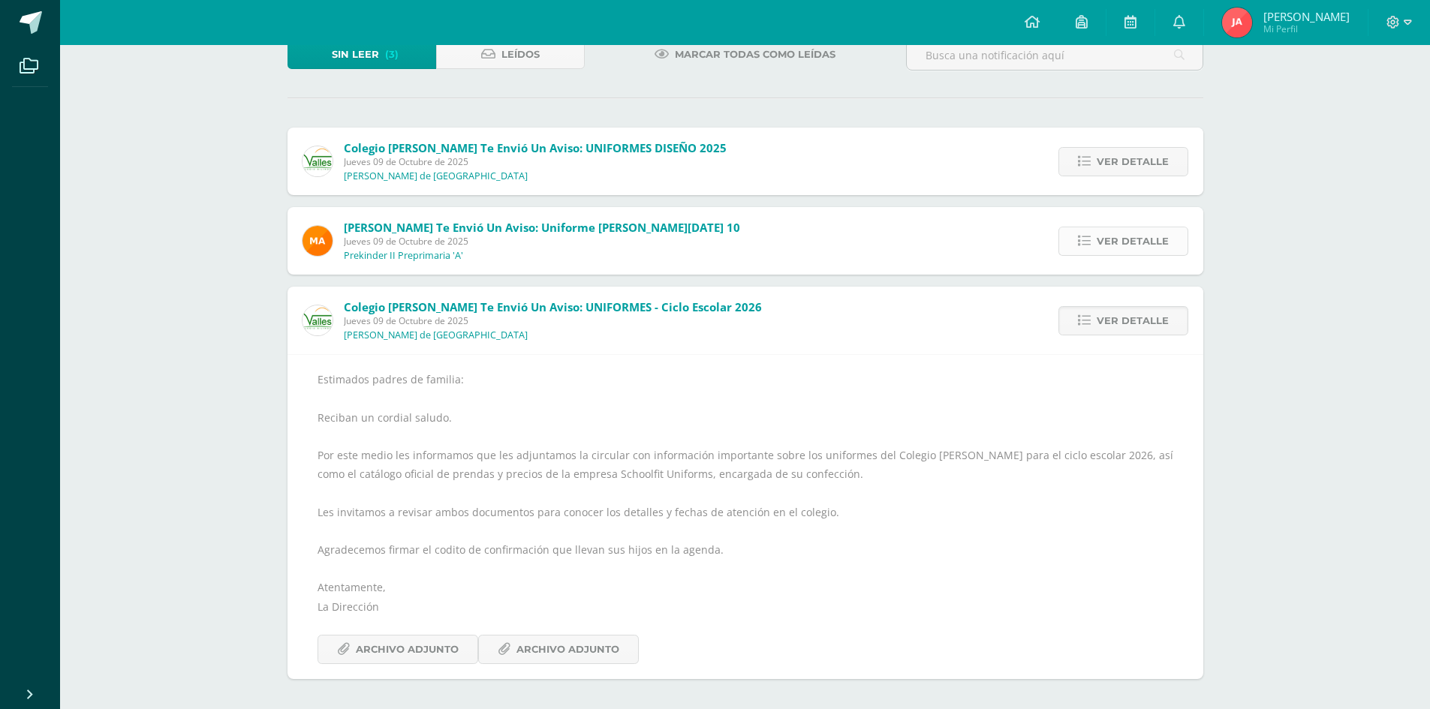 This screenshot has height=709, width=1430. I want to click on p: Prekinder II Preprimaria 'A', so click(403, 256).